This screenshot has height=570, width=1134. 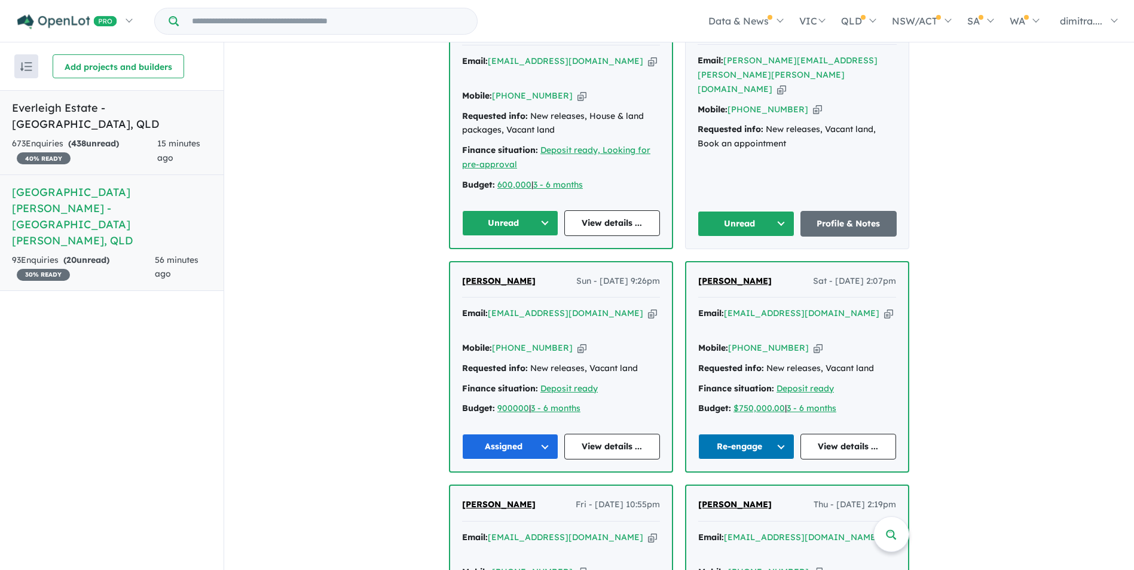 I want to click on button: Re-engage, so click(x=746, y=446).